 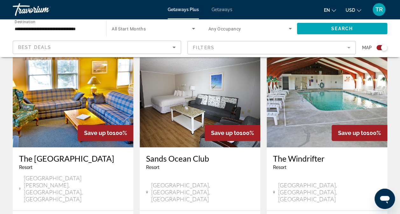 What do you see at coordinates (25, 22) in the screenshot?
I see `span: Destination` at bounding box center [25, 22].